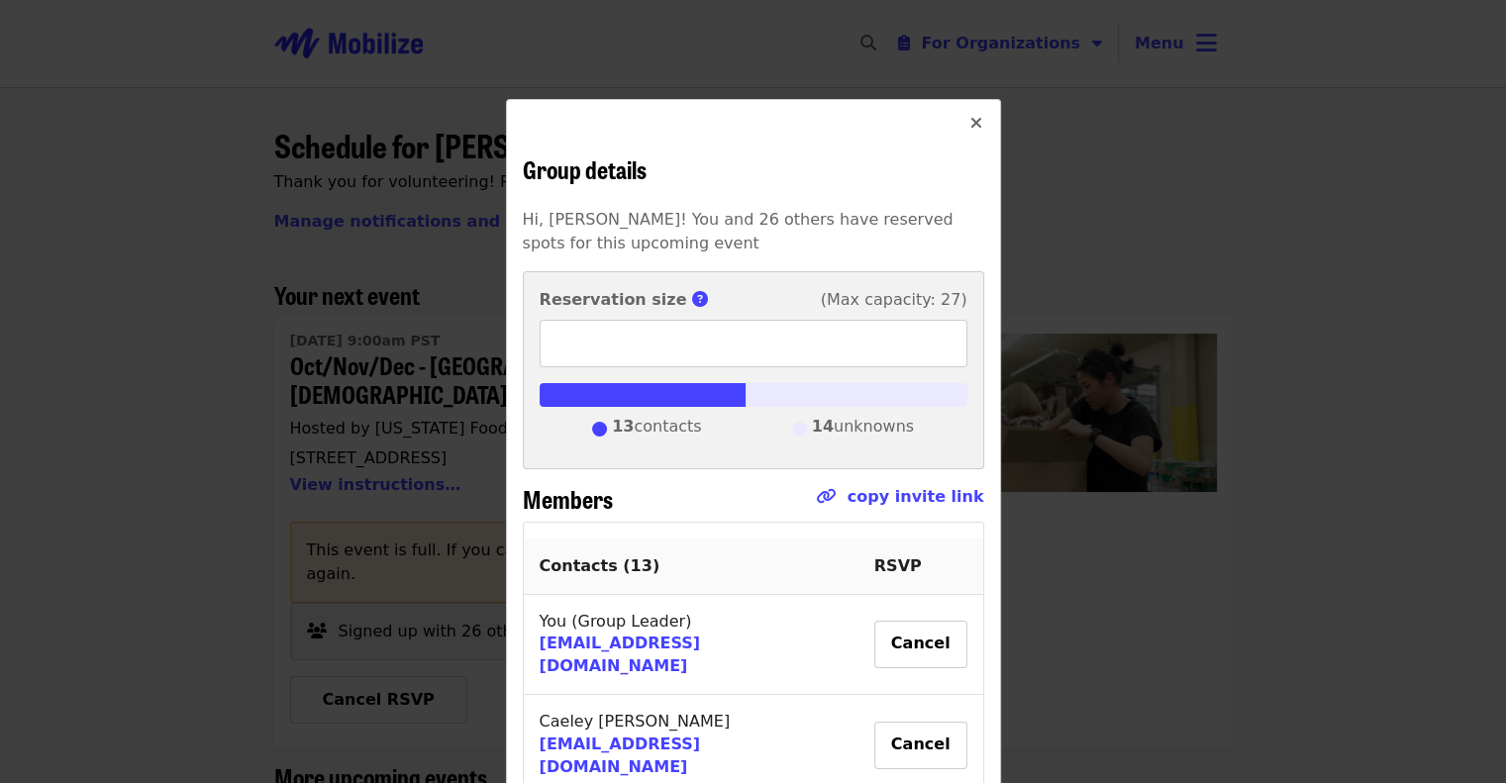  Describe the element at coordinates (862, 430) in the screenshot. I see `span: unknowns` at that location.